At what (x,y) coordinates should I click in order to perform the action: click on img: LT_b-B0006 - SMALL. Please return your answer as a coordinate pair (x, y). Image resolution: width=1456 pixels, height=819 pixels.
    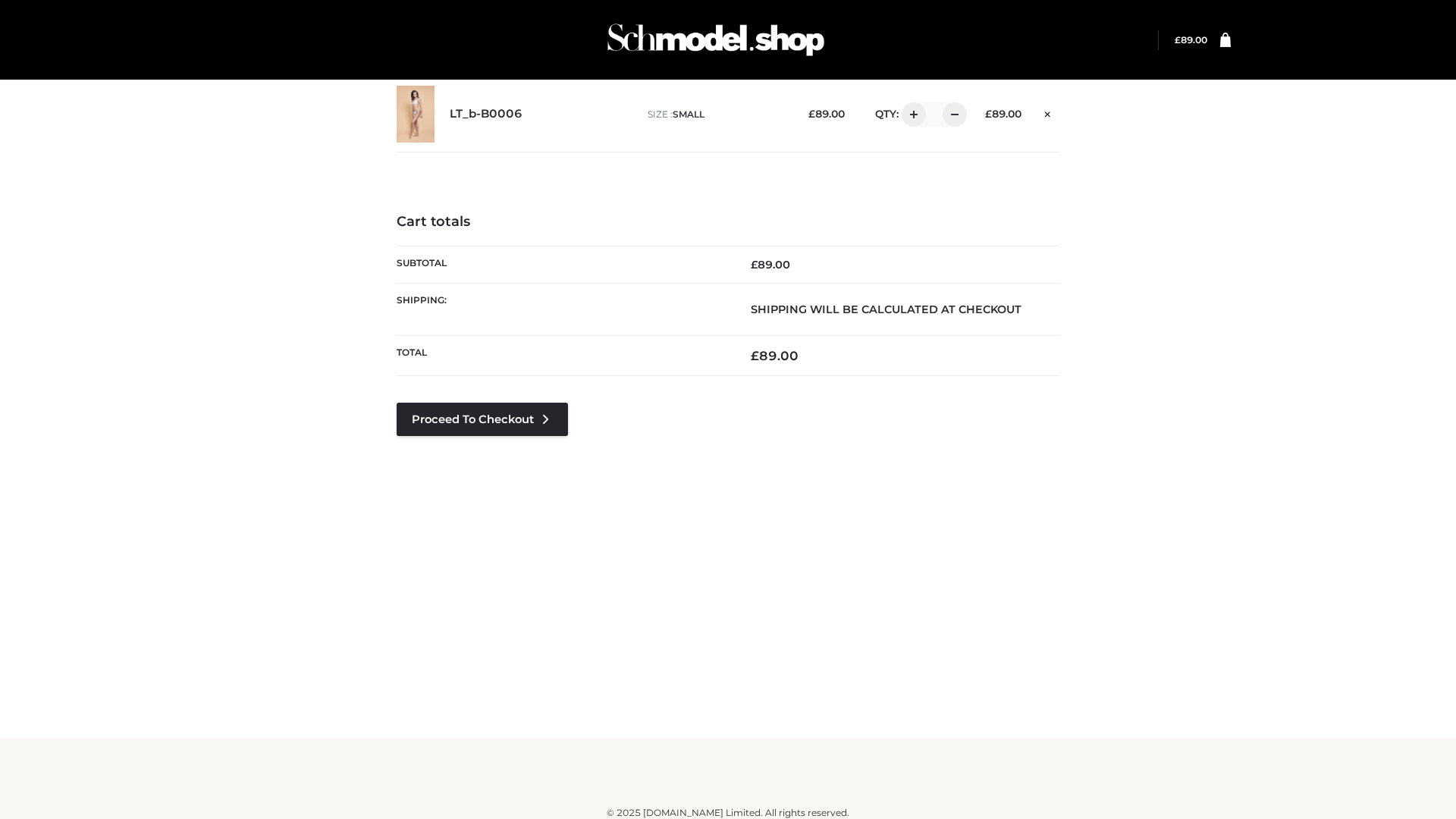
    Looking at the image, I should click on (416, 114).